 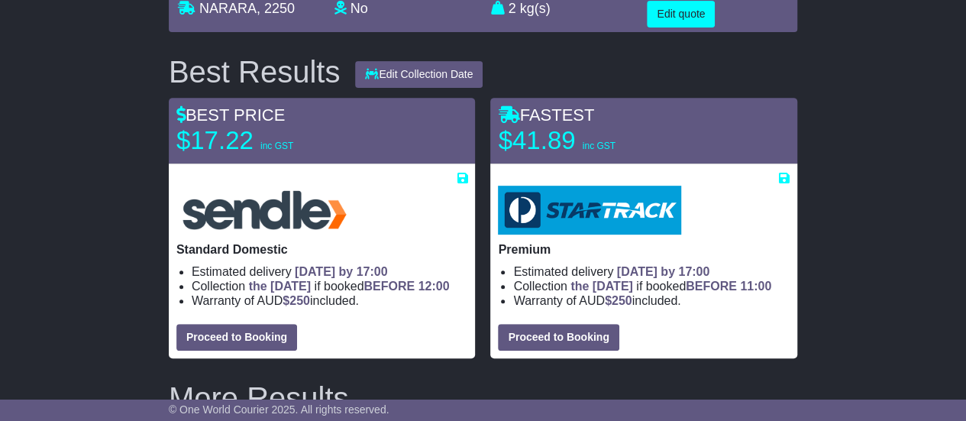 I want to click on span: 11:00, so click(x=755, y=285).